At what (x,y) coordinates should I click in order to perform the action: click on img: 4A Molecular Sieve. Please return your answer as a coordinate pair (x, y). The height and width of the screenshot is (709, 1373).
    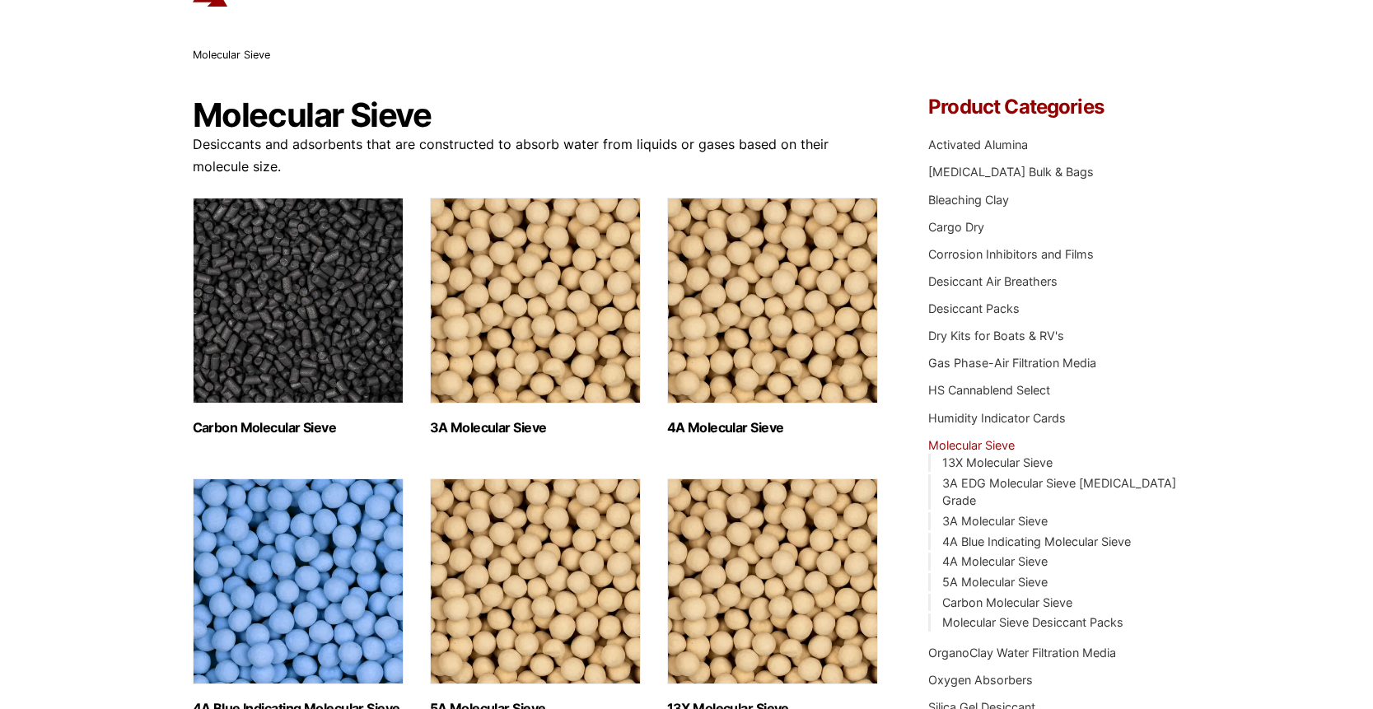
    Looking at the image, I should click on (773, 301).